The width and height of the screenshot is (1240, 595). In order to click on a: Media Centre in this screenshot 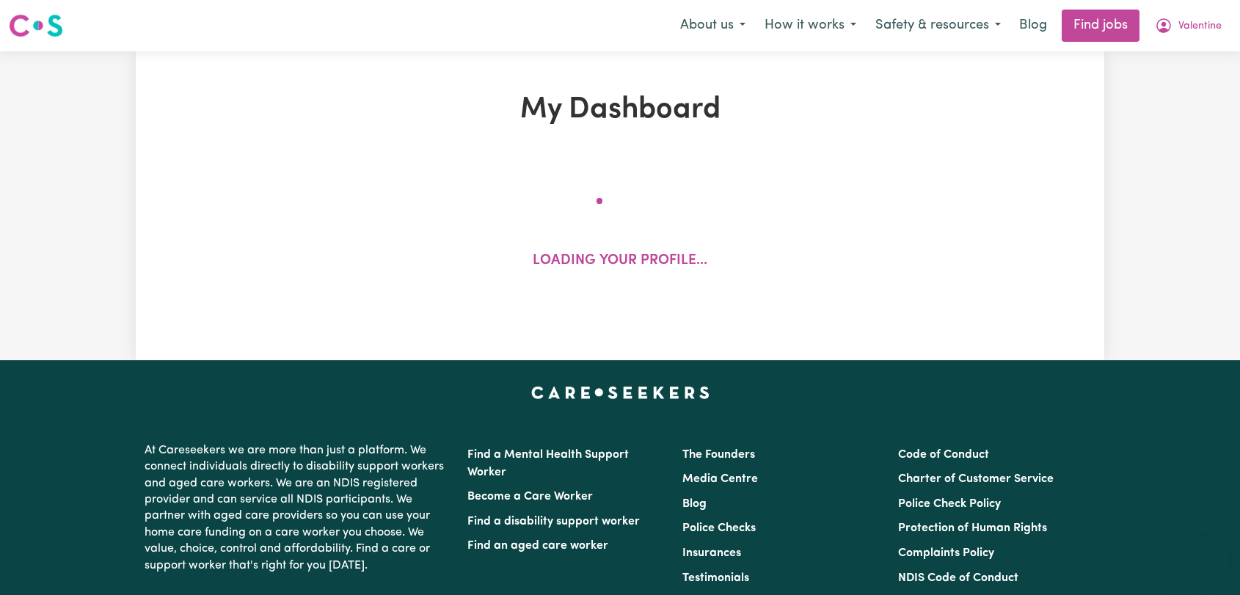, I will do `click(720, 479)`.